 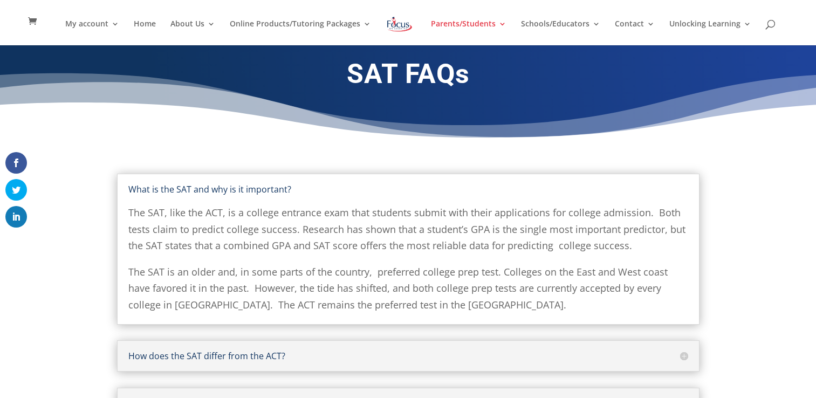 I want to click on h5: How does the SAT differ from the ACT?, so click(x=408, y=356).